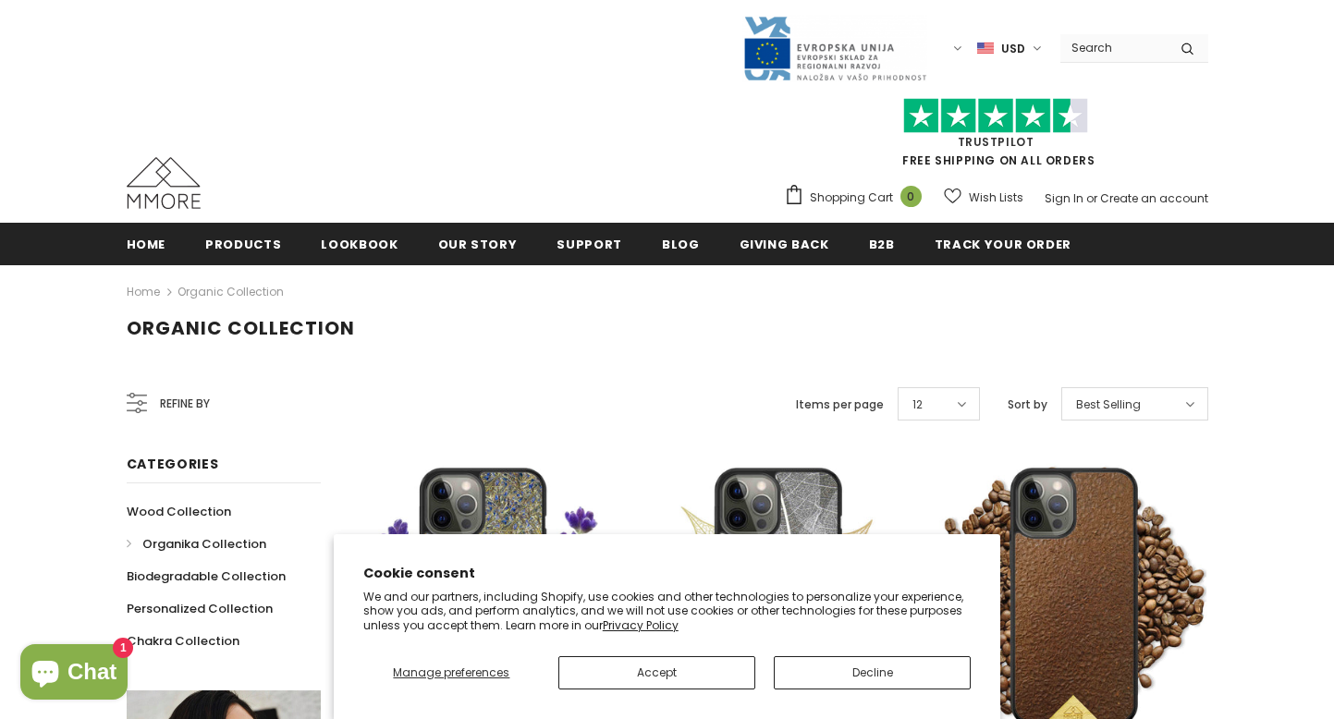  What do you see at coordinates (1003, 243) in the screenshot?
I see `a: Track your order` at bounding box center [1003, 243].